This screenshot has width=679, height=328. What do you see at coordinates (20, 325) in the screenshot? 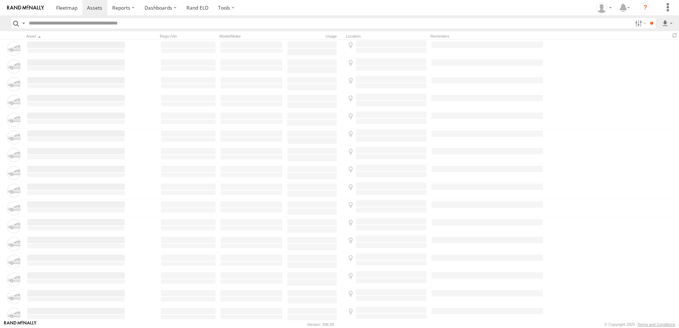
I see `a: Visit our Website` at bounding box center [20, 325].